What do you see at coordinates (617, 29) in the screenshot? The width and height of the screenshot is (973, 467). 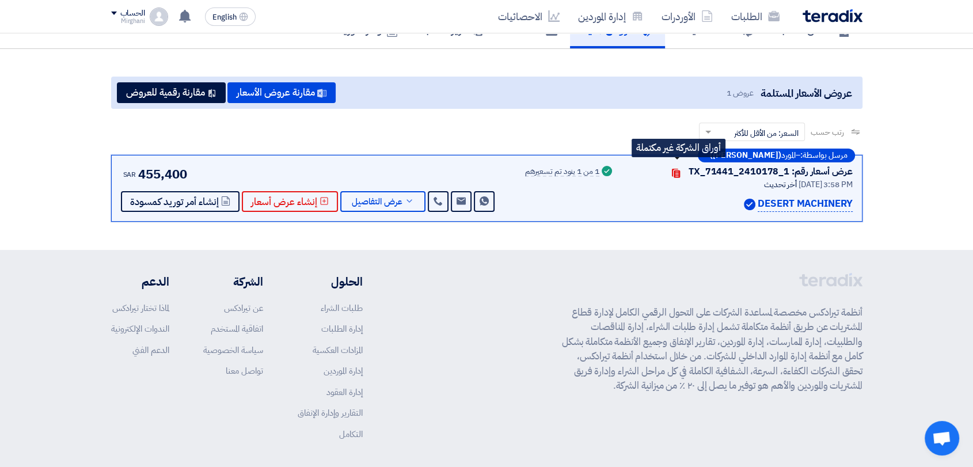 I see `h5: العروض الماليه` at bounding box center [617, 29].